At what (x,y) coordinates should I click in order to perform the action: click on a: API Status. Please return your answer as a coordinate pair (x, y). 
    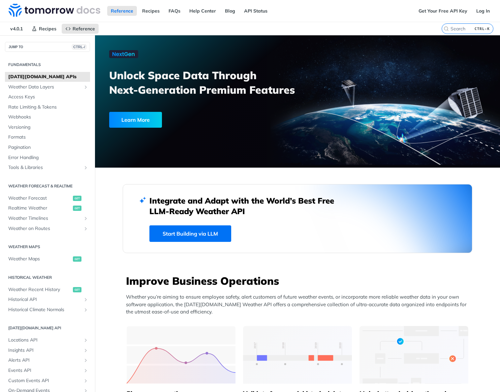
    Looking at the image, I should click on (255, 11).